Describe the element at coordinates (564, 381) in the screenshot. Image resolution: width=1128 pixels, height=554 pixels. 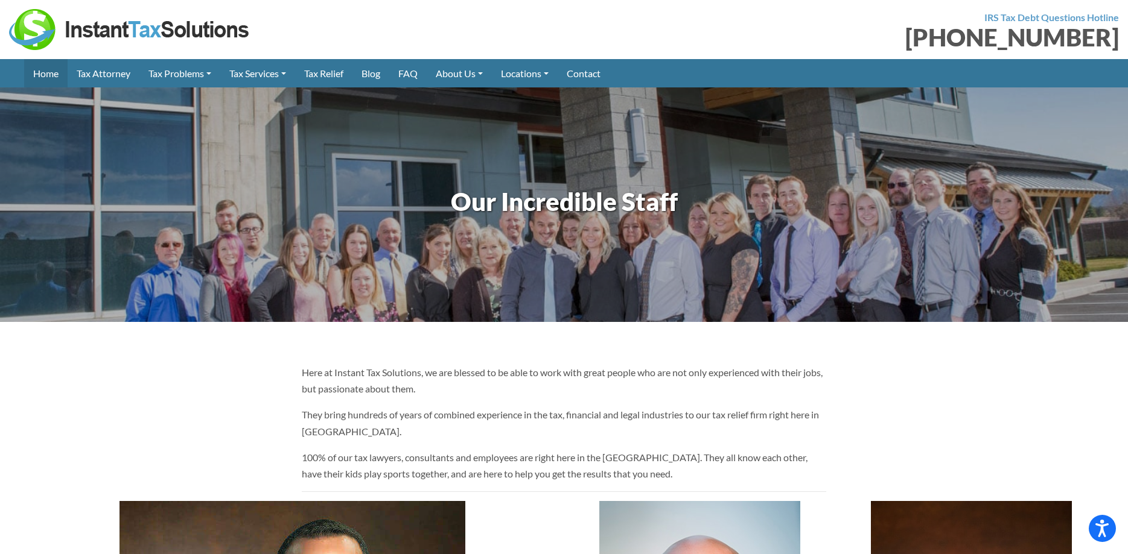
I see `p: Here at Instant Tax Solutions, we are blessed to be able to work with great people who are not on...` at that location.